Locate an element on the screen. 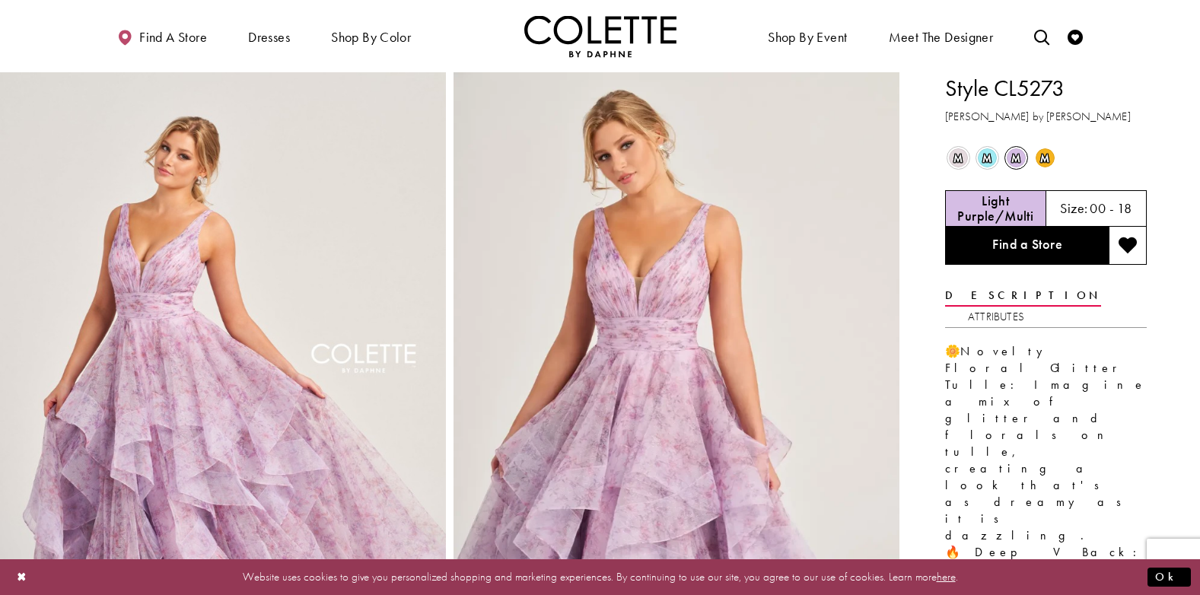 The width and height of the screenshot is (1200, 595). div: Product color controls state depends on size chosen is located at coordinates (1045, 158).